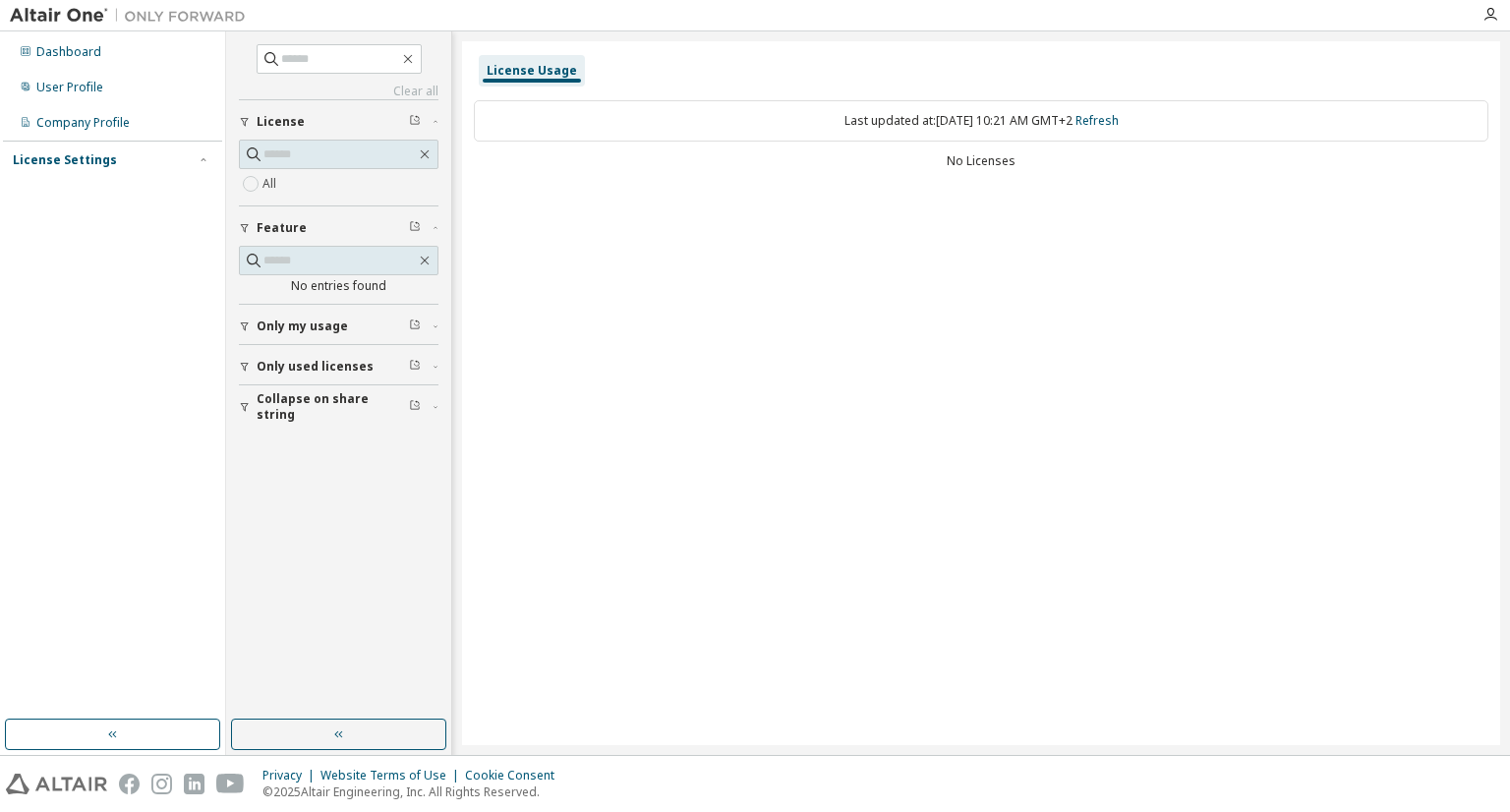 This screenshot has width=1510, height=812. Describe the element at coordinates (414, 791) in the screenshot. I see `p: © 2025 Altair Engineering, Inc. All Rights Reserved.` at that location.